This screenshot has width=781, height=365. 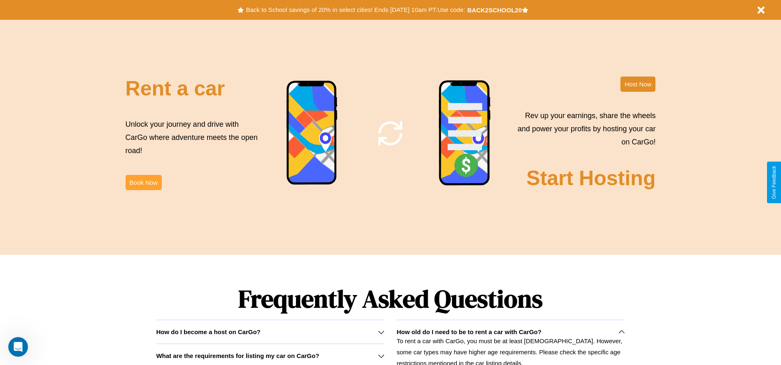 I want to click on button: Book Now, so click(x=144, y=182).